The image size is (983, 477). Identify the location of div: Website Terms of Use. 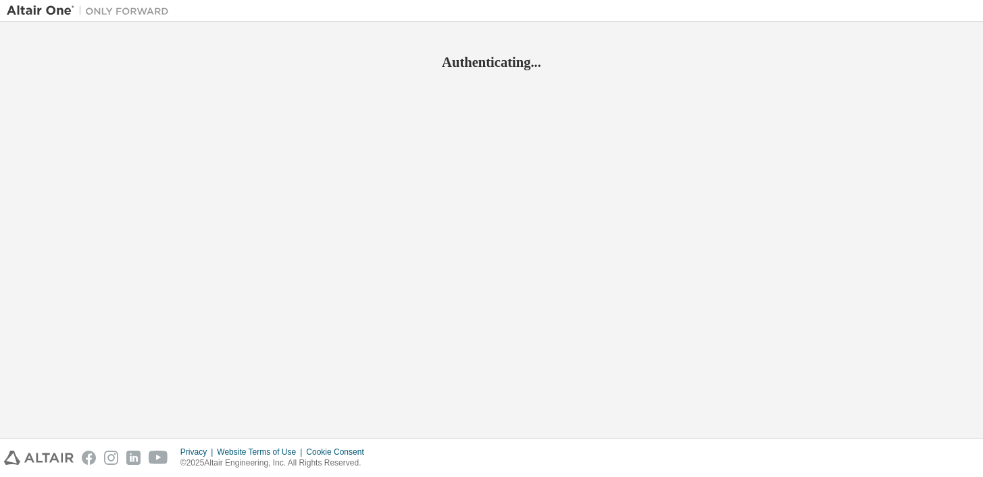
(261, 452).